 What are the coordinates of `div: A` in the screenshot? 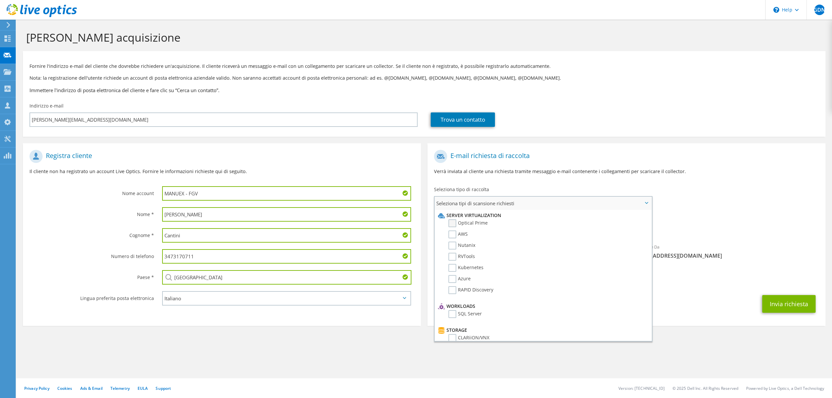 It's located at (527, 251).